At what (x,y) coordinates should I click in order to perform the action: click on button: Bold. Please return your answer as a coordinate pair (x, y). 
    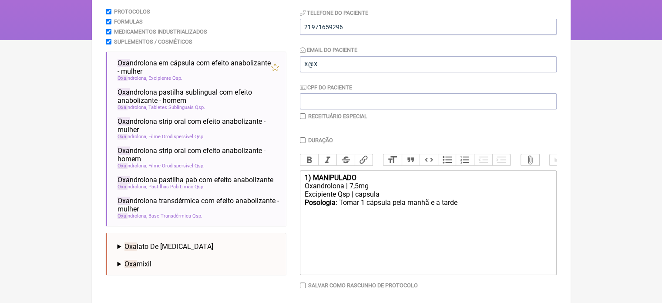
    Looking at the image, I should click on (310, 160).